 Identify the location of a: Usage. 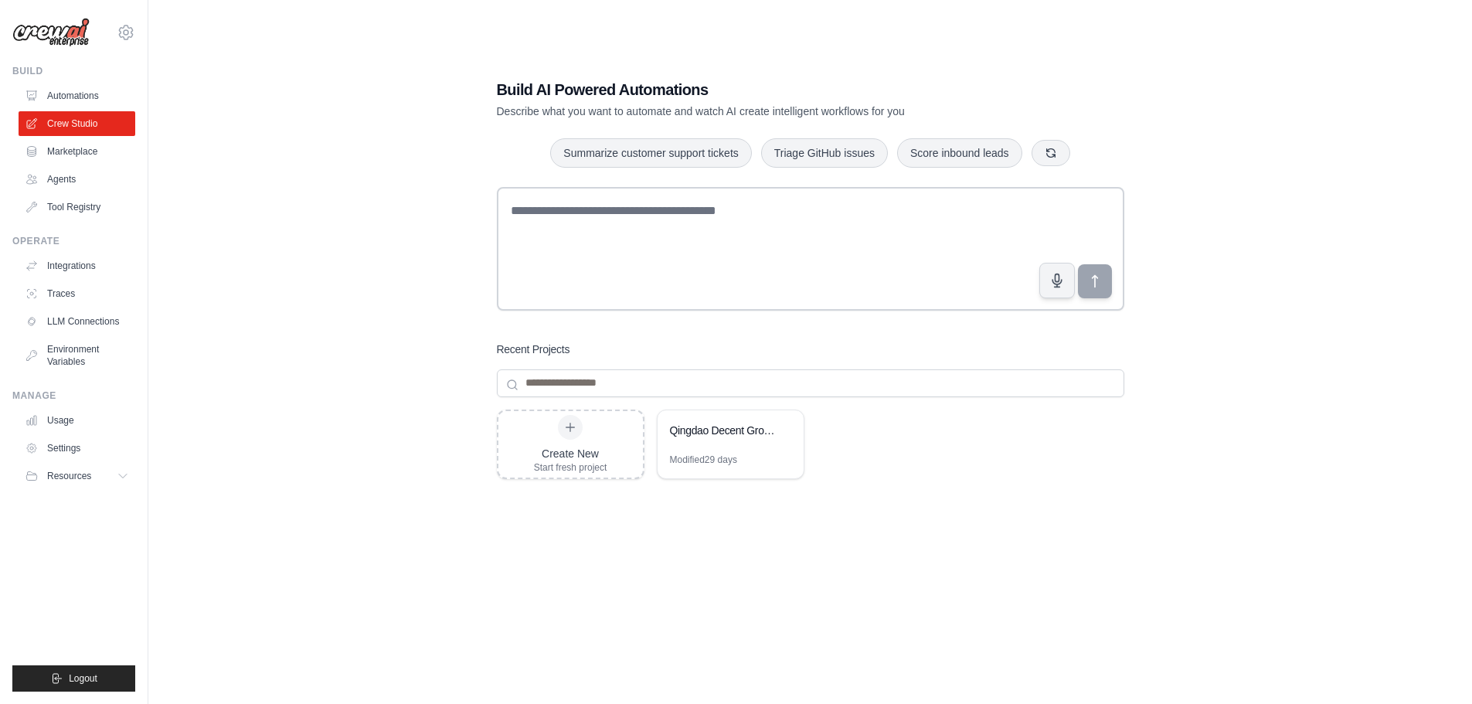
(76, 420).